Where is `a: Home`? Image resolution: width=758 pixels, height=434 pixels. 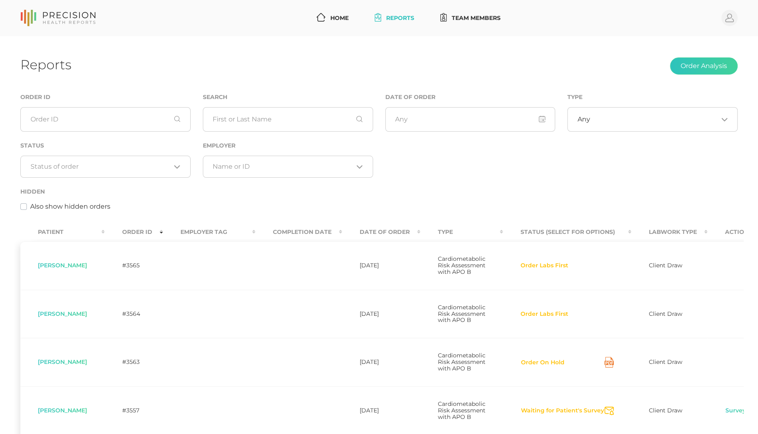
a: Home is located at coordinates (333, 18).